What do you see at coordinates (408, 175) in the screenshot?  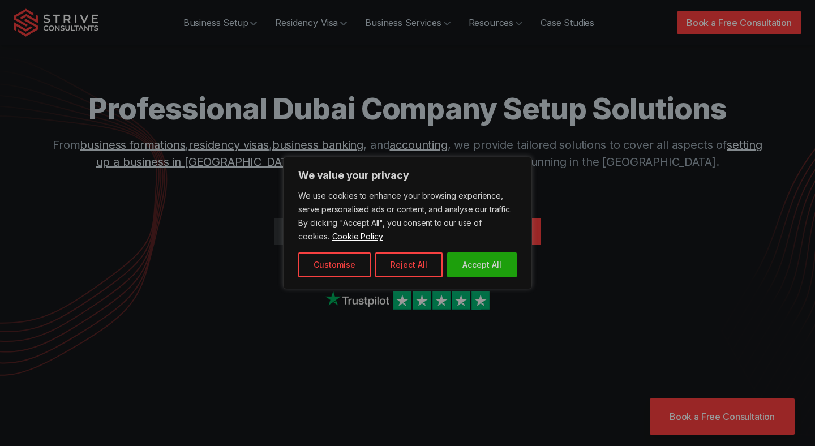 I see `p: We value your privacy` at bounding box center [408, 175].